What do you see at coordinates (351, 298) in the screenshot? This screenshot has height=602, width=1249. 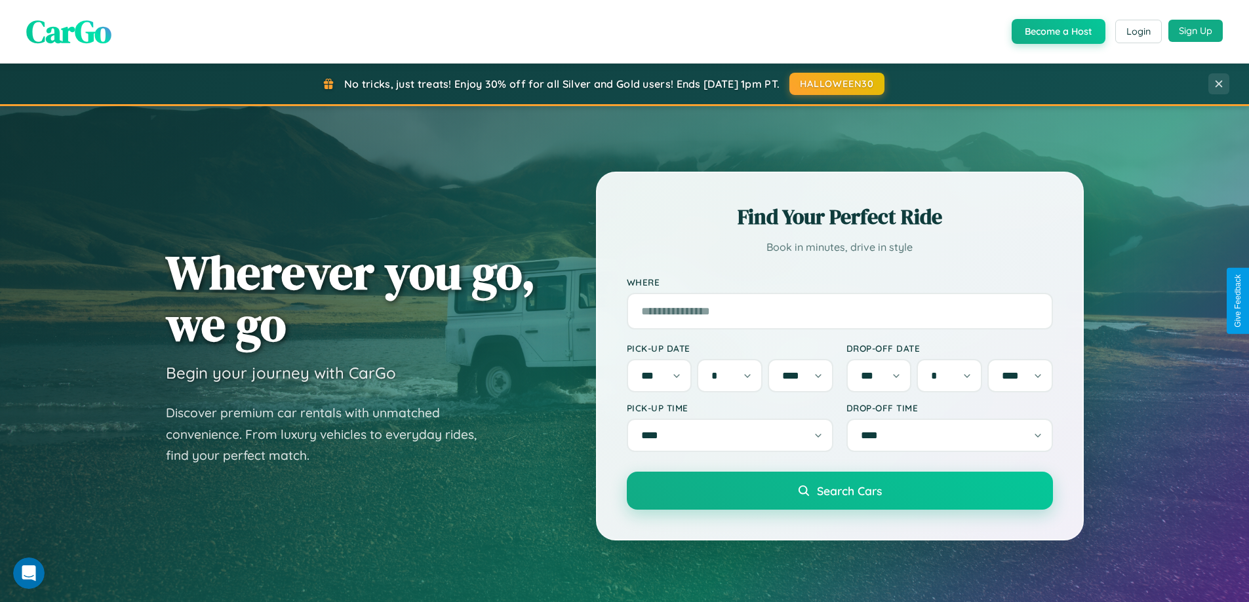 I see `h1: Wherever you go, we go` at bounding box center [351, 298].